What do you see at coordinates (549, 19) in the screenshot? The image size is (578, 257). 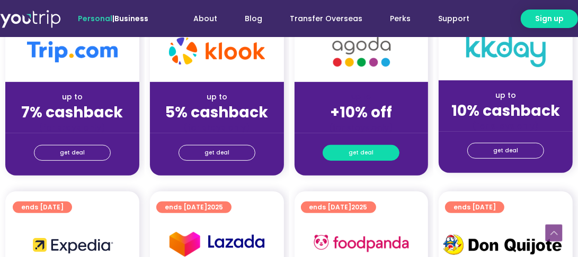 I see `a: Sign up` at bounding box center [549, 19].